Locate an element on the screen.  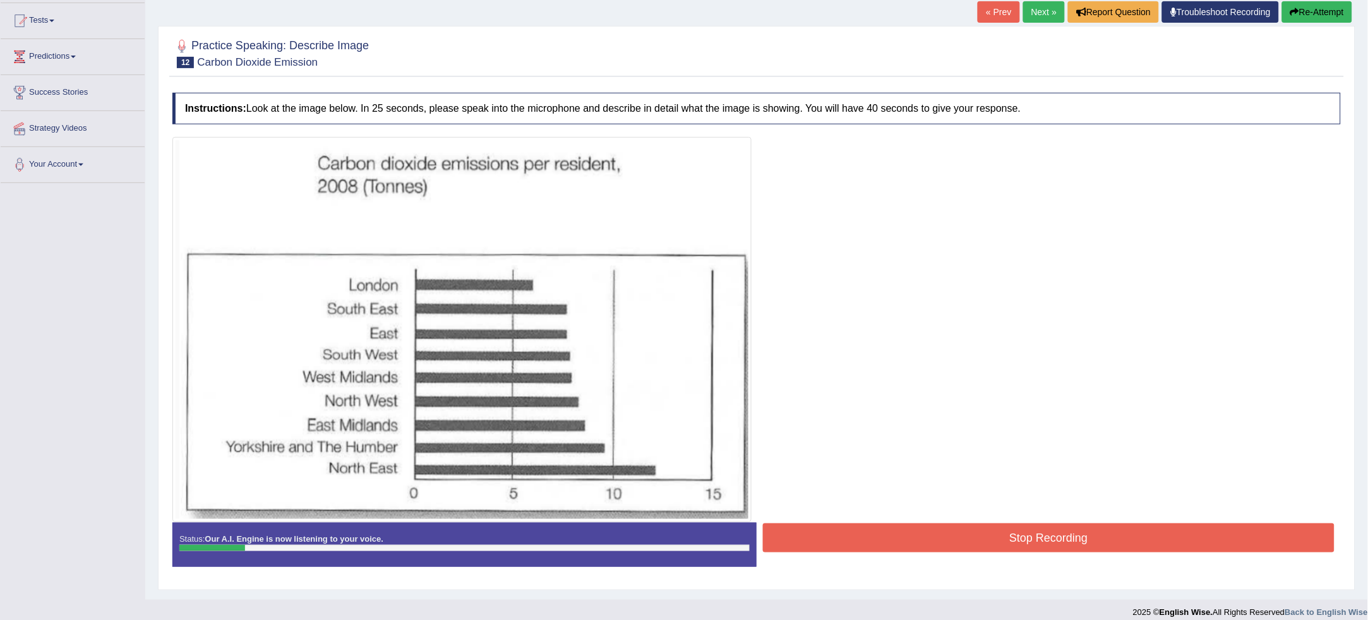
a: Back to English Wise is located at coordinates (1326, 612).